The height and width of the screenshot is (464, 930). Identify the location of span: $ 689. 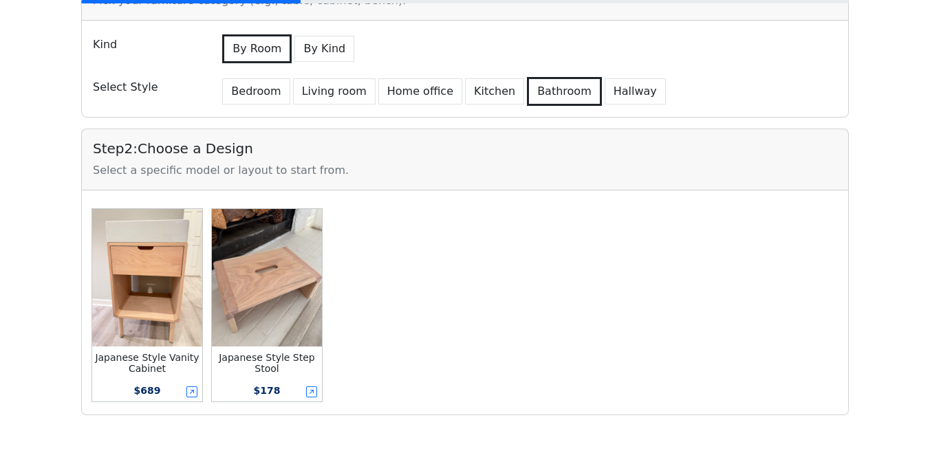
(147, 391).